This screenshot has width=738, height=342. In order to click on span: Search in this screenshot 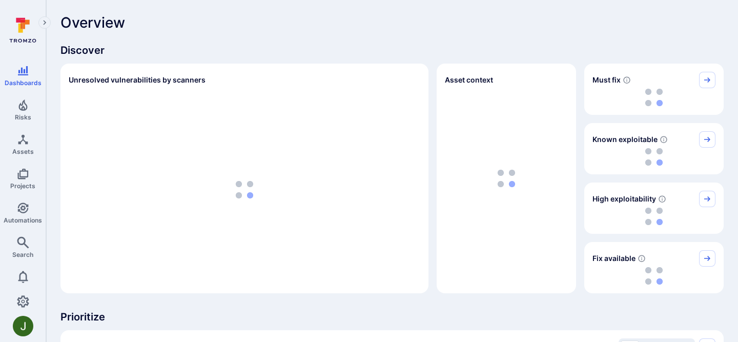, I will do `click(23, 254)`.